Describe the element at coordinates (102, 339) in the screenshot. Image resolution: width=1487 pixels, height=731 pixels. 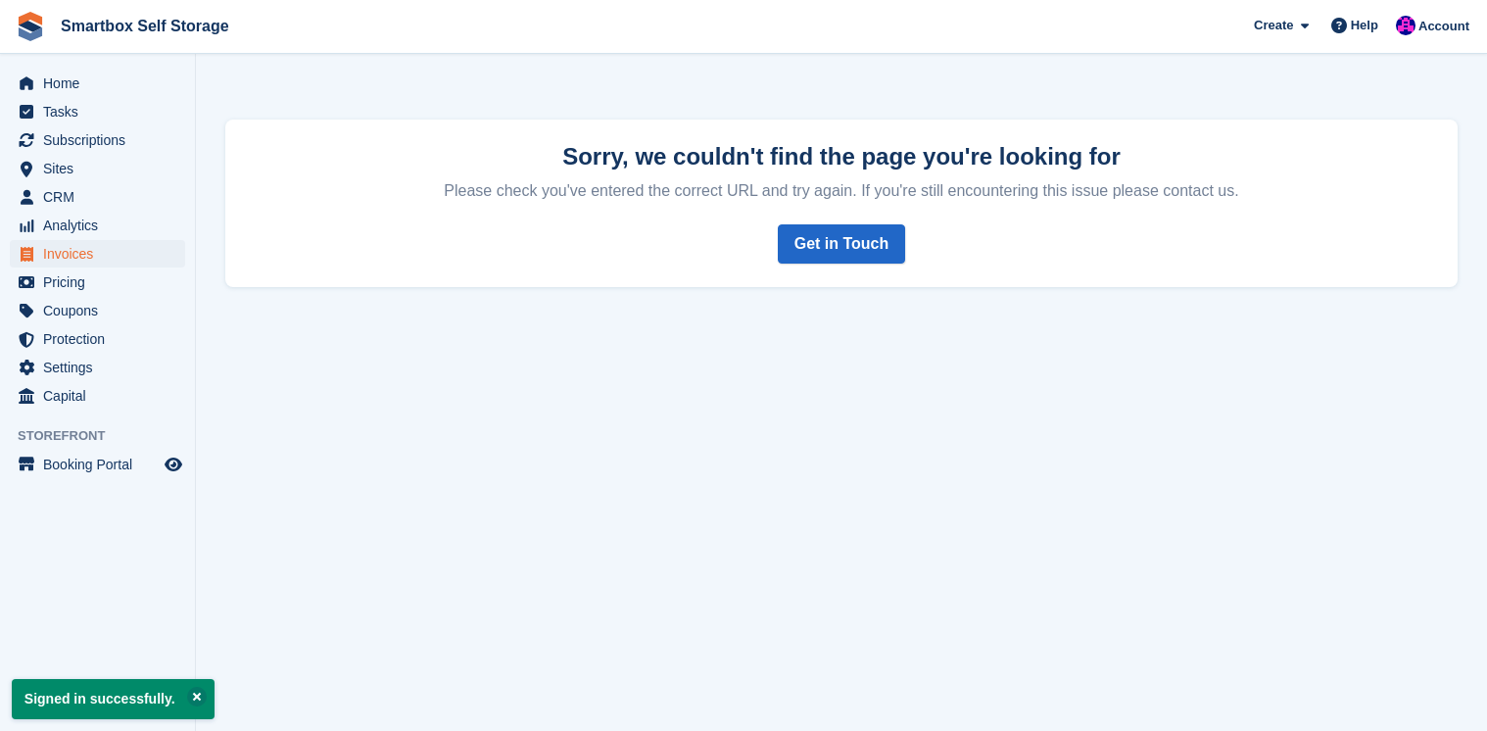
I see `span: Protection` at that location.